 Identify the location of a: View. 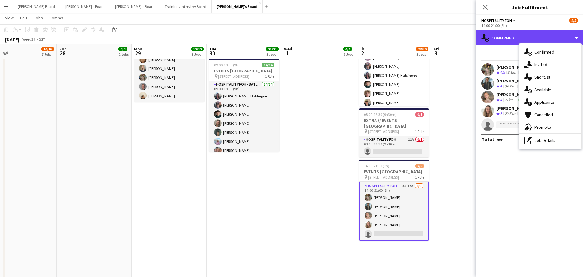
(9, 18).